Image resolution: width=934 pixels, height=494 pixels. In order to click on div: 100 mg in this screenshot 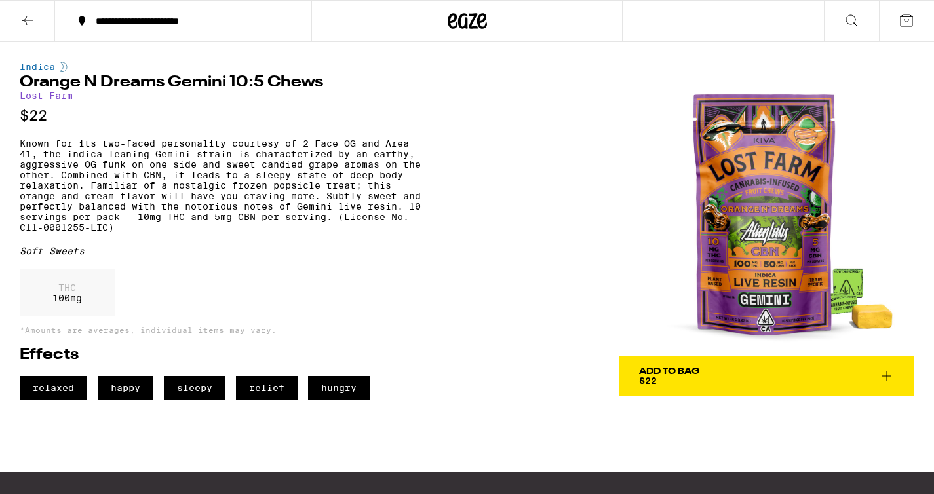, I will do `click(67, 293)`.